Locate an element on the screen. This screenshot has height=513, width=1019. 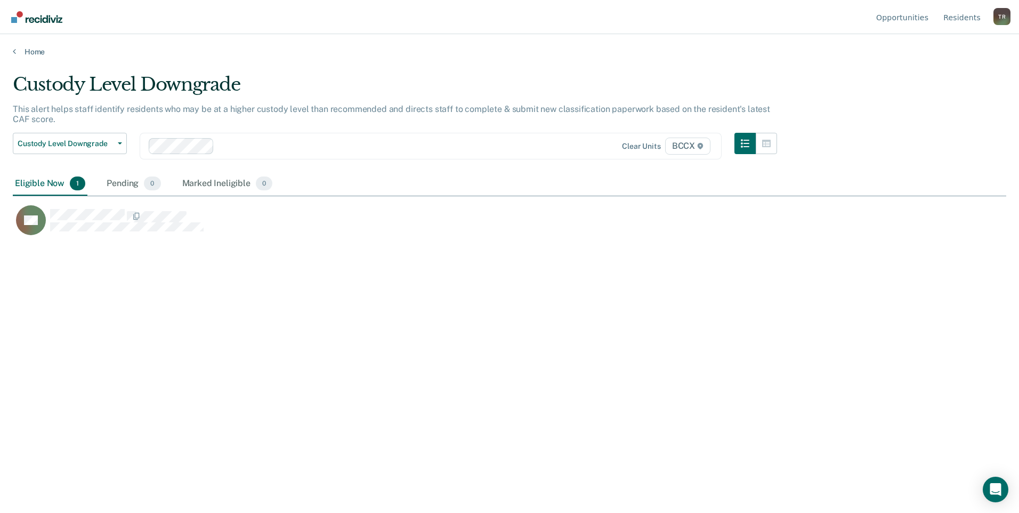
div: Open Intercom Messenger is located at coordinates (995, 489).